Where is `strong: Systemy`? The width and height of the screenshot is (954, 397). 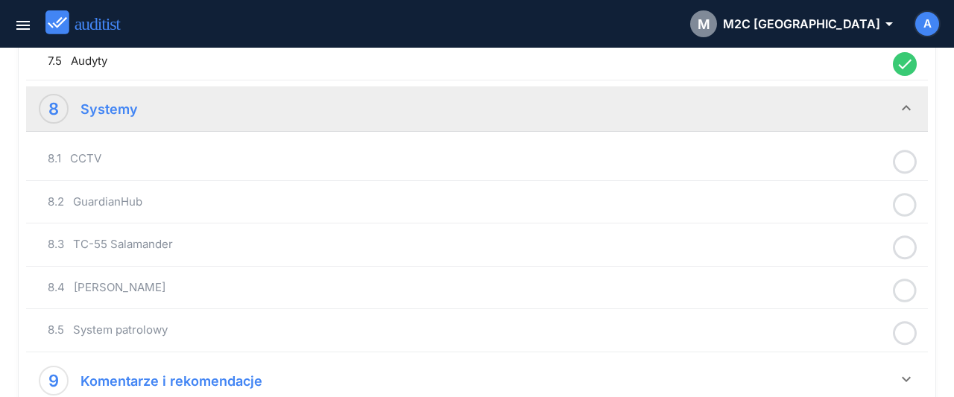
strong: Systemy is located at coordinates (109, 109).